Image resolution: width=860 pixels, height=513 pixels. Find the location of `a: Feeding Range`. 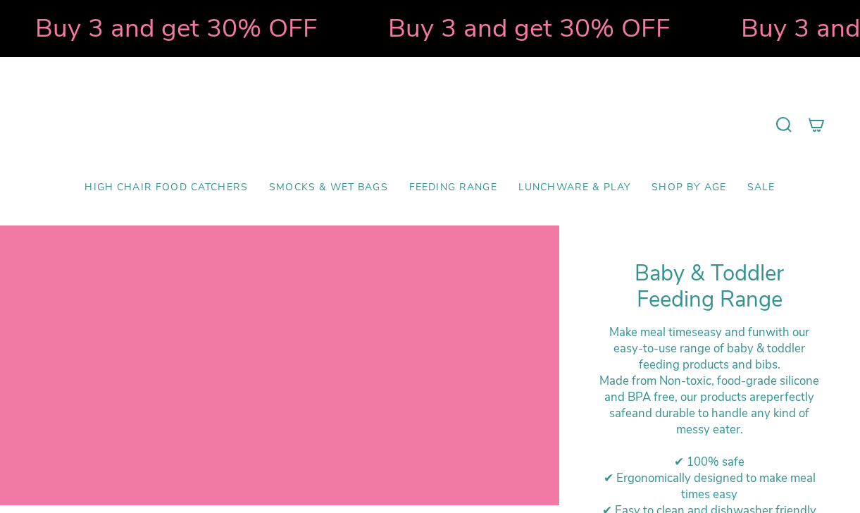

a: Feeding Range is located at coordinates (453, 187).